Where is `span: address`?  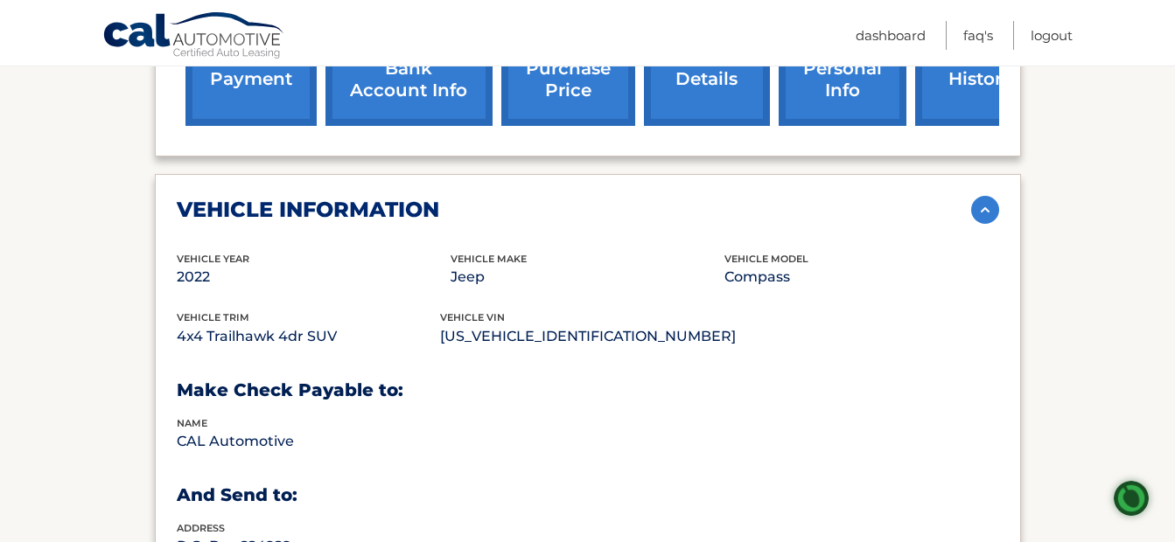
span: address is located at coordinates (200, 528).